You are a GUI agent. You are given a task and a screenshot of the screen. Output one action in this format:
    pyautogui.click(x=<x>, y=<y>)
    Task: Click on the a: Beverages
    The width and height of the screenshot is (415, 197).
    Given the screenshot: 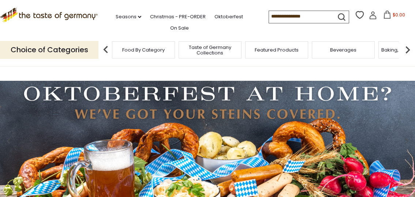 What is the action you would take?
    pyautogui.click(x=343, y=50)
    